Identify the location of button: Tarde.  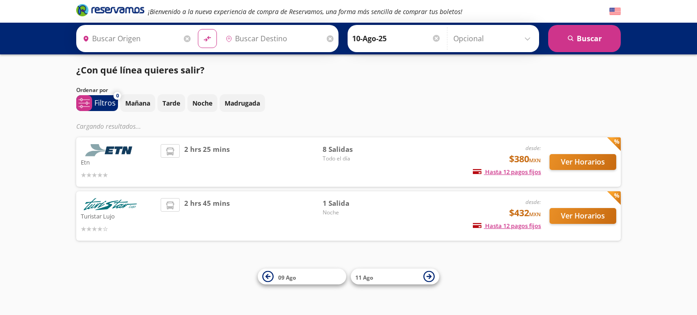
(171, 103).